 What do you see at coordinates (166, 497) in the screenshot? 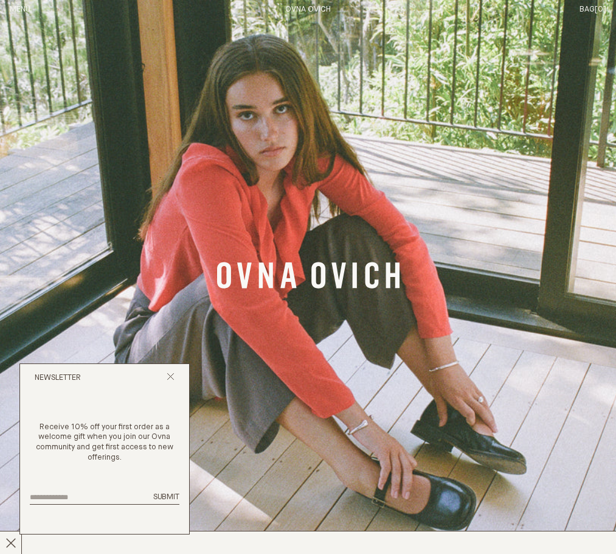
I see `button: Submit` at bounding box center [166, 497].